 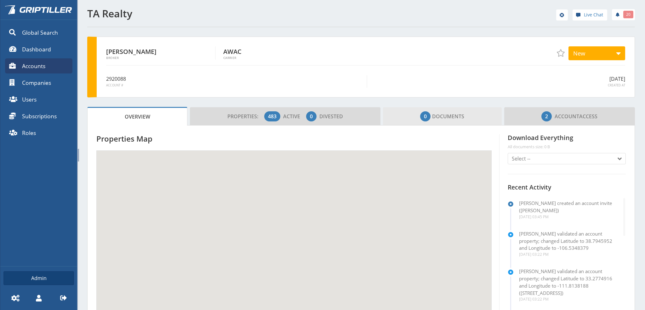 I want to click on span: Select --, so click(x=521, y=159).